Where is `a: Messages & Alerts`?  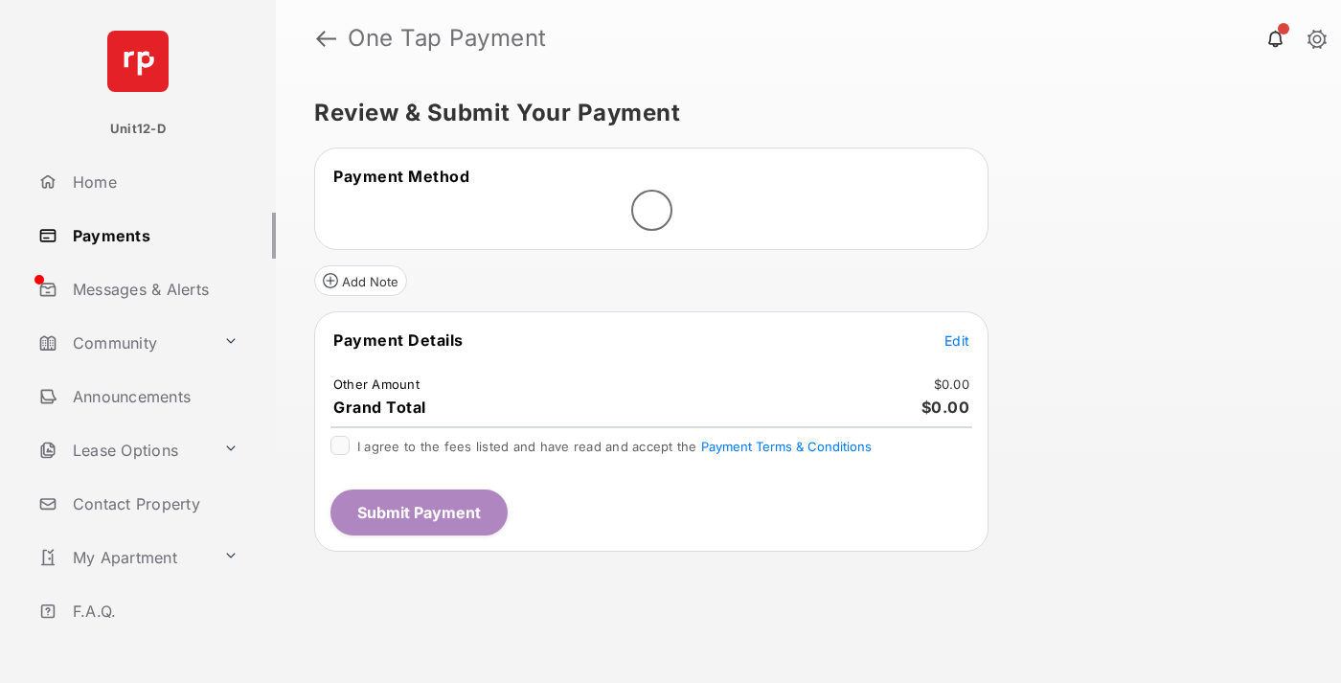
a: Messages & Alerts is located at coordinates (153, 289).